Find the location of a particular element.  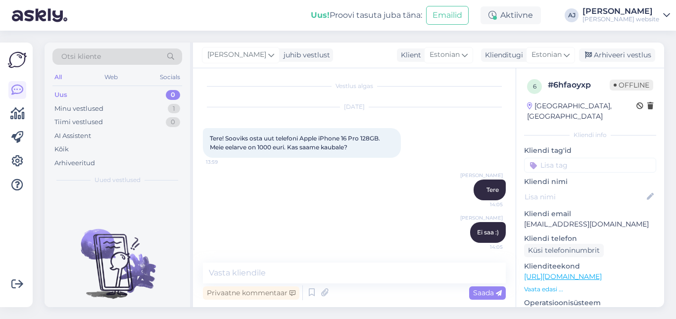

input: Lisa nimi is located at coordinates (584, 197).